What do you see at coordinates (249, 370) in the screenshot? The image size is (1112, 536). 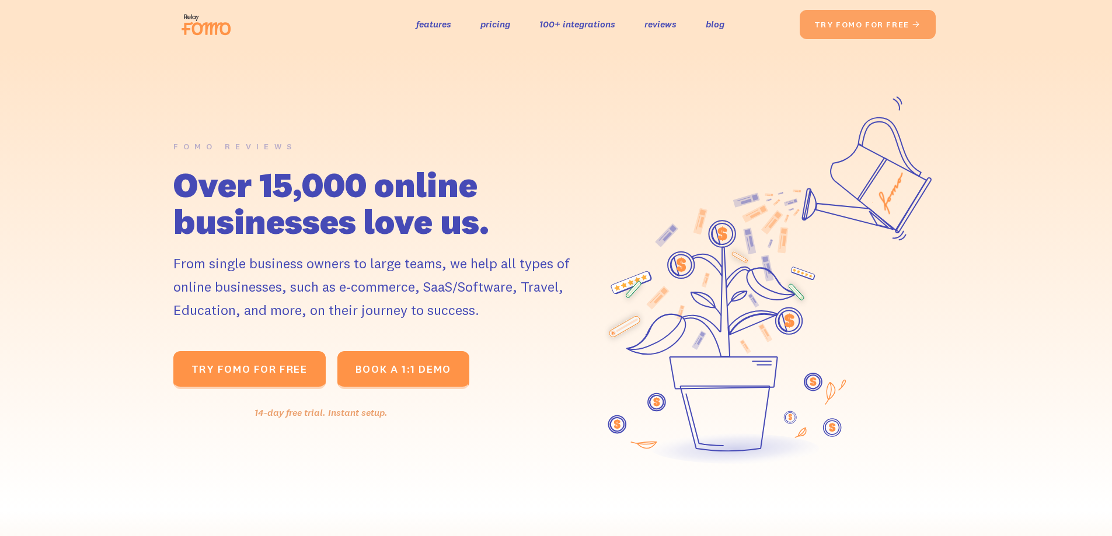 I see `a: TRY fomo for FREE` at bounding box center [249, 370].